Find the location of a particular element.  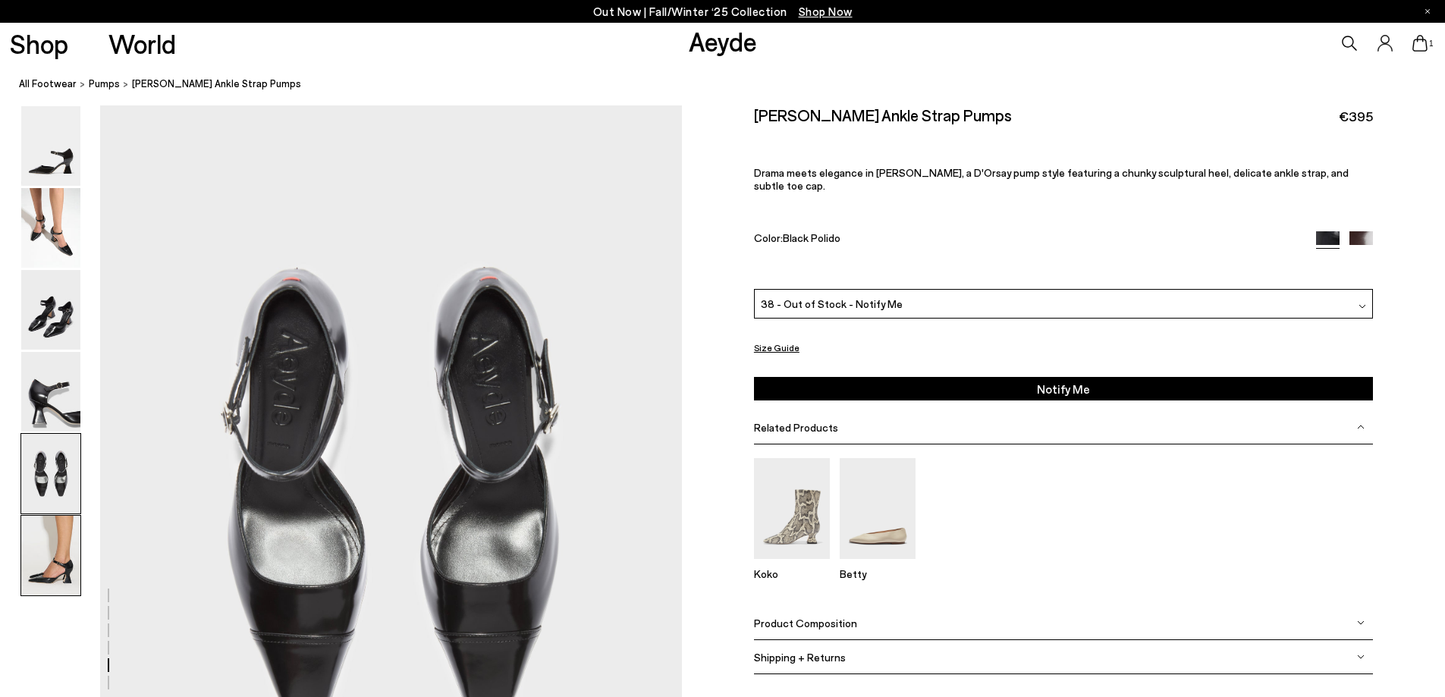

span: Product Composition is located at coordinates (806, 623).